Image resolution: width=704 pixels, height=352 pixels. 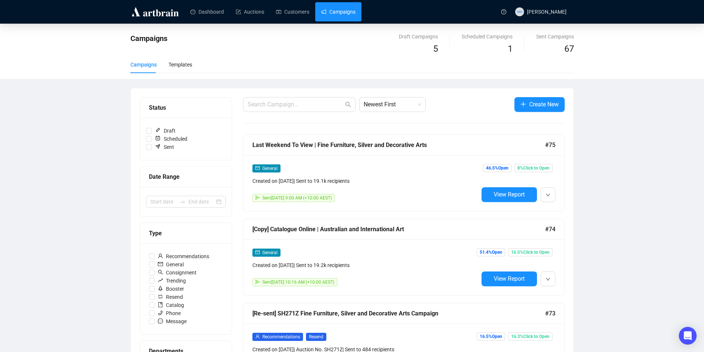 I want to click on span: 1, so click(x=510, y=49).